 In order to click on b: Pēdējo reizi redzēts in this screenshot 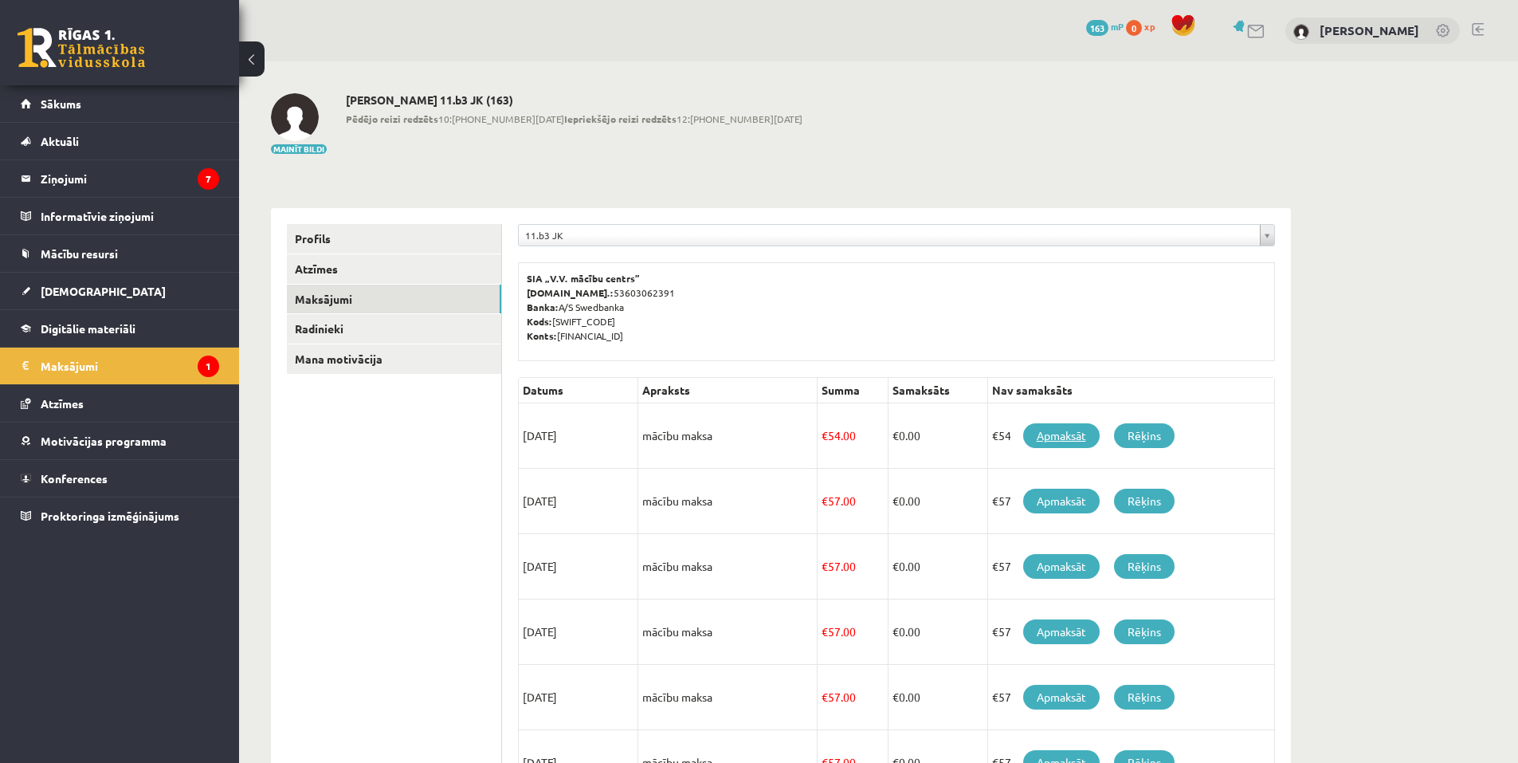, I will do `click(392, 119)`.